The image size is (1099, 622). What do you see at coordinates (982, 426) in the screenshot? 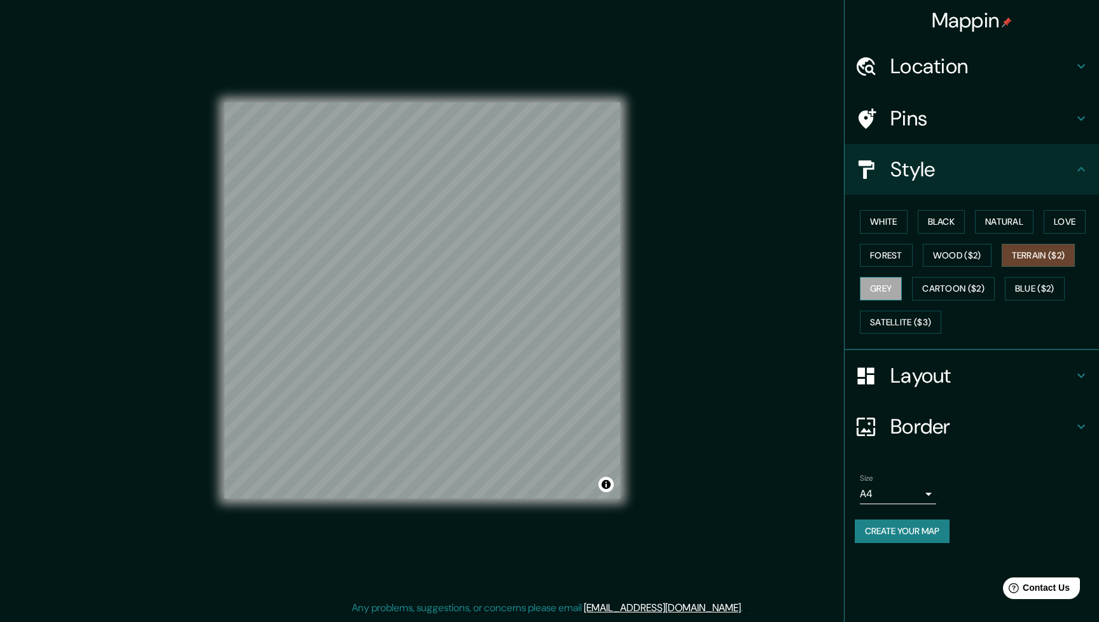
I see `h4: Border` at bounding box center [982, 426].